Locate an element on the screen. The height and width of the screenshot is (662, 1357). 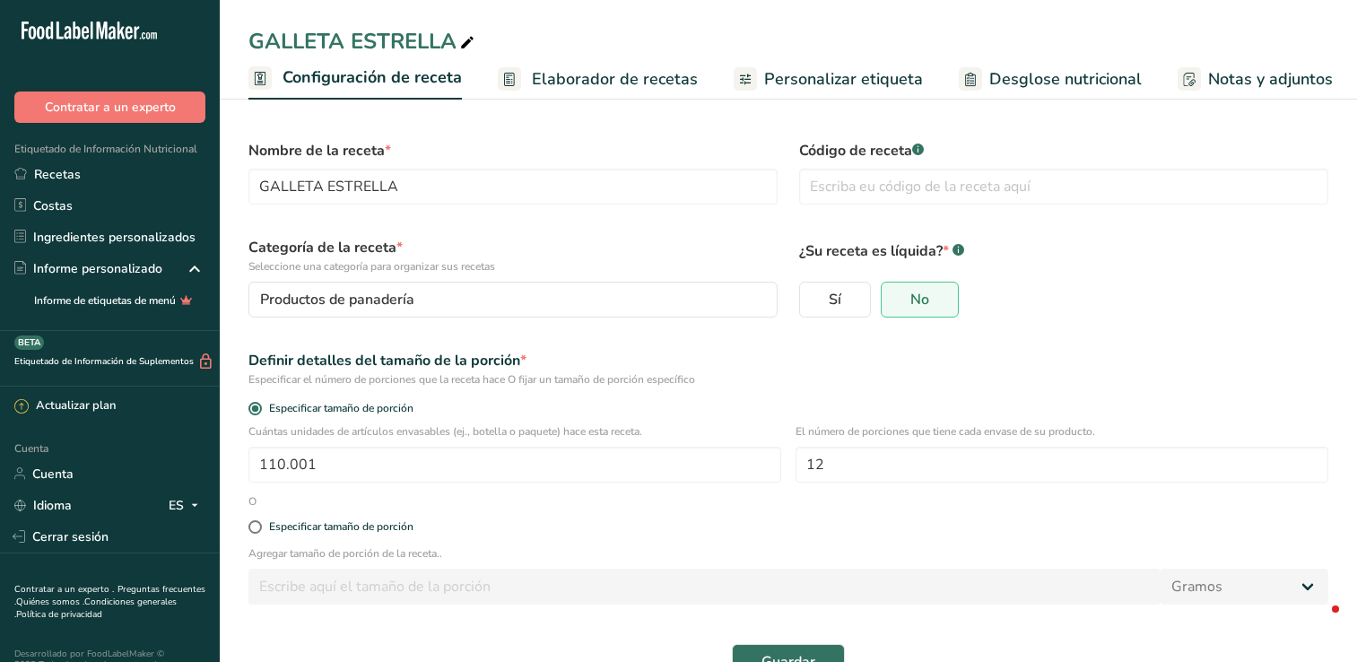
p: Agregar tamaño de porción de la receta.. is located at coordinates (788, 553).